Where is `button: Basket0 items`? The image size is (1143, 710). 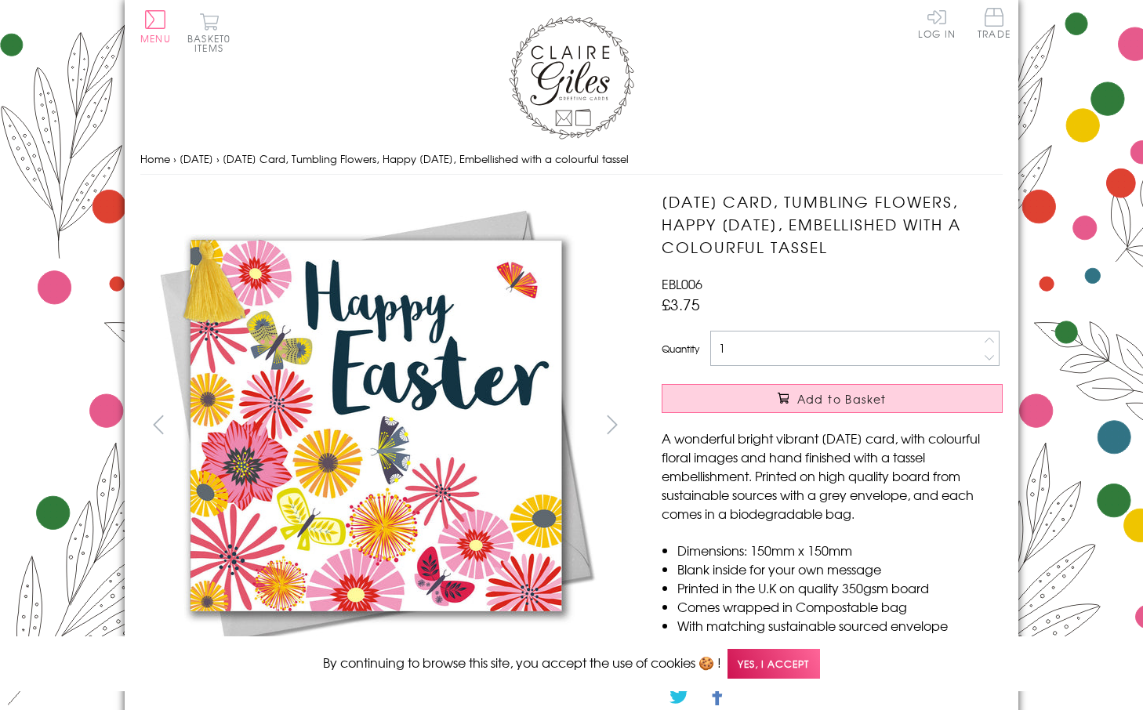
button: Basket0 items is located at coordinates (209, 32).